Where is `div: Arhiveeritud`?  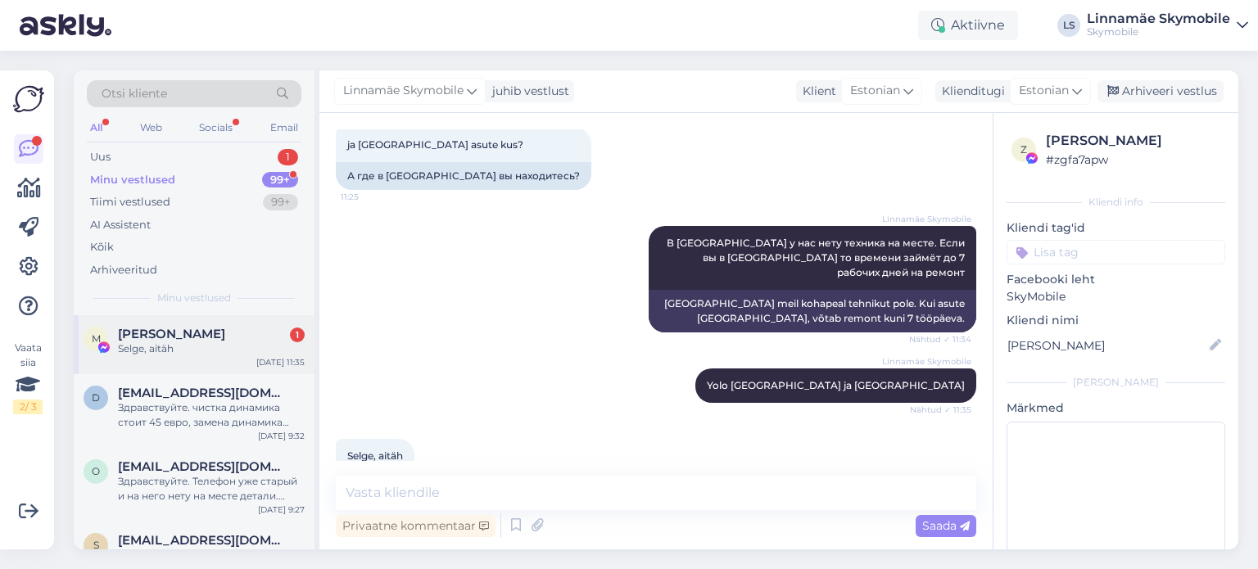 div: Arhiveeritud is located at coordinates (124, 270).